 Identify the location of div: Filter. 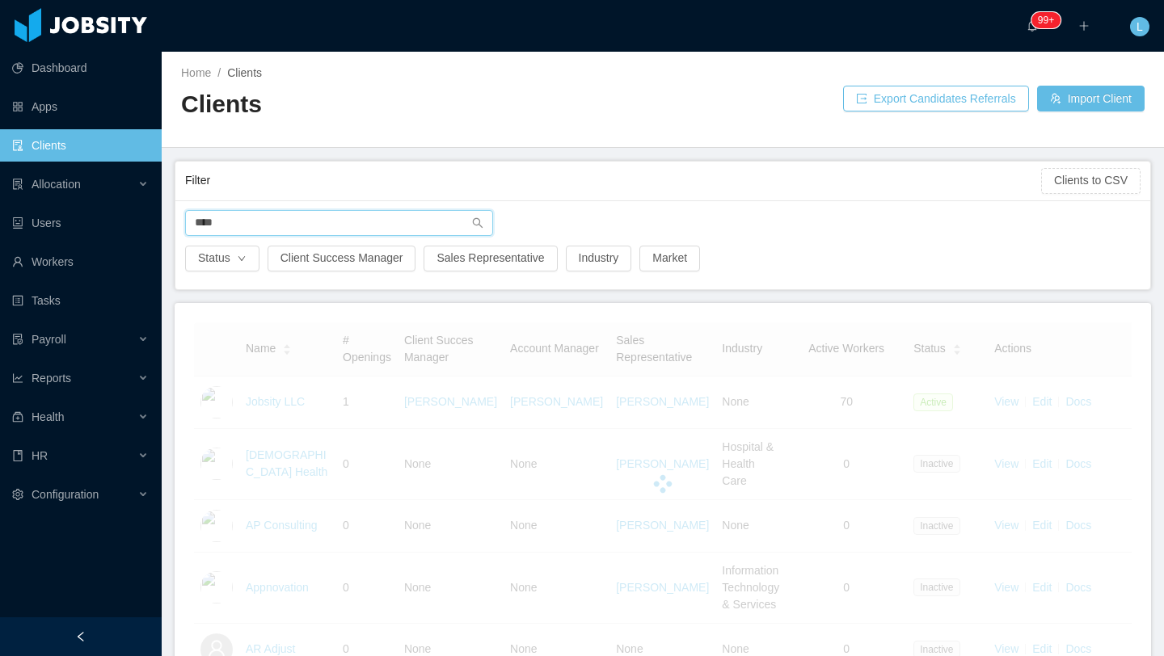
(613, 180).